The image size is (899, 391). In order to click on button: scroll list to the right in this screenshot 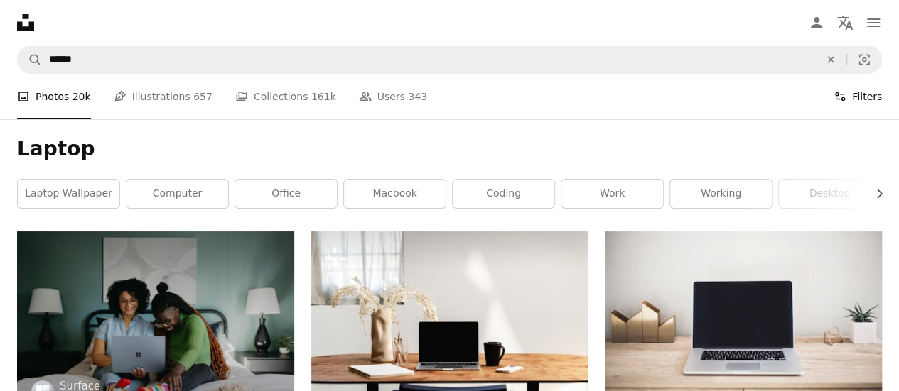, I will do `click(874, 194)`.